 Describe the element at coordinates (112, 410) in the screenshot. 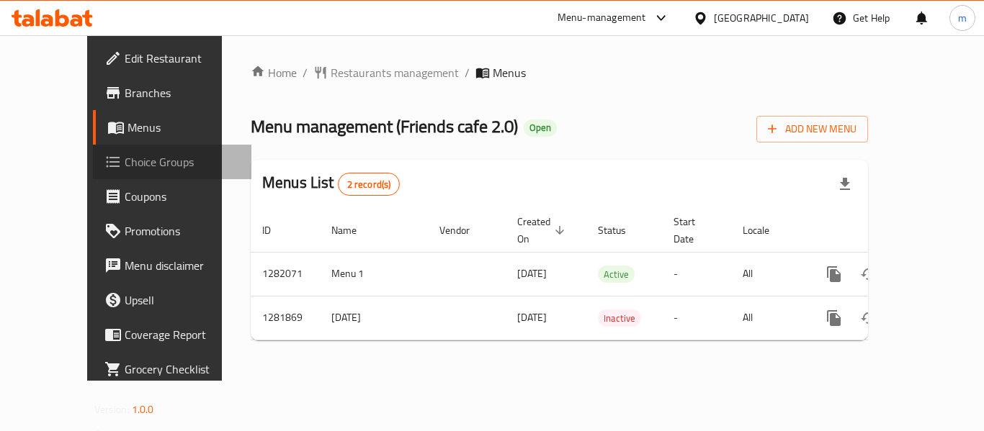

I see `span: Version:` at that location.